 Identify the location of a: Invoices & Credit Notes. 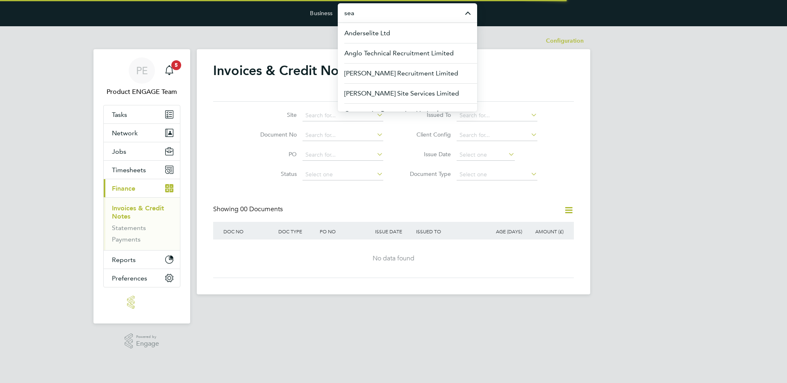
(138, 212).